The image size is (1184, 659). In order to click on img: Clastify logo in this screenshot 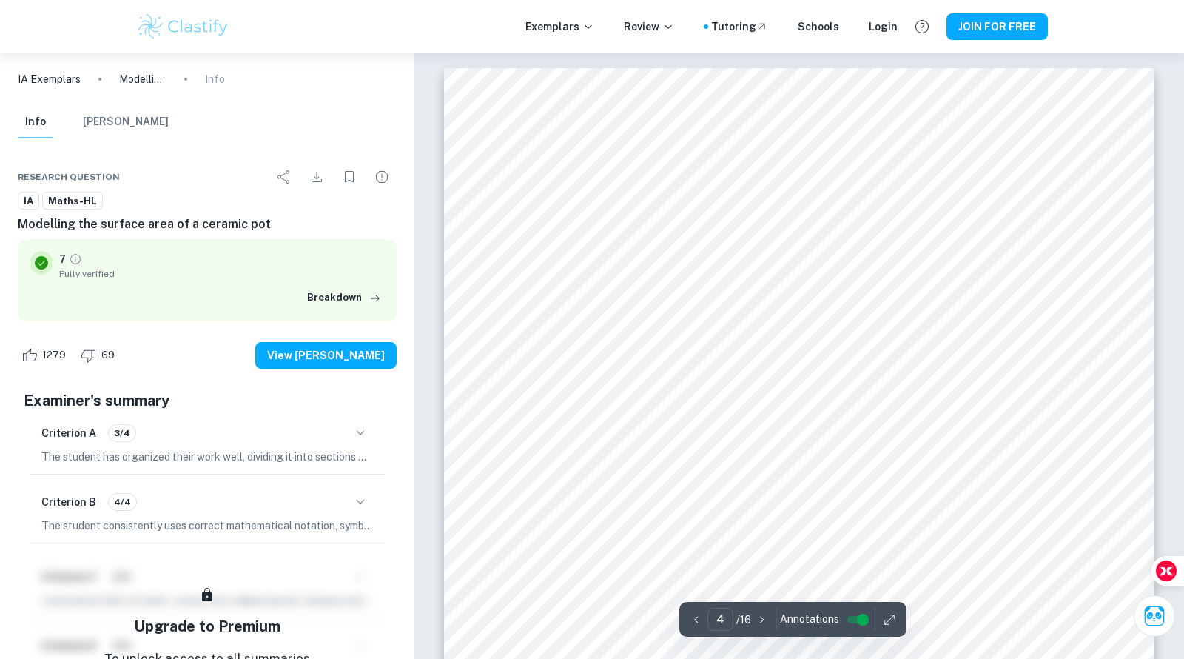, I will do `click(183, 27)`.